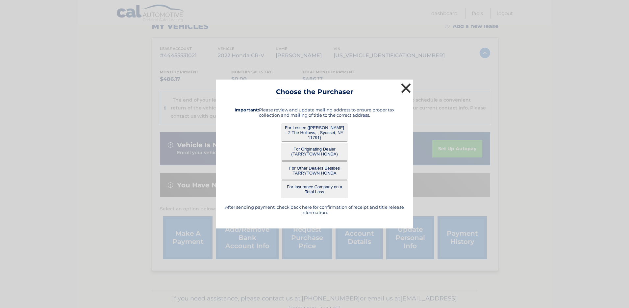 The image size is (629, 308). What do you see at coordinates (314, 152) in the screenshot?
I see `button: For Originating Dealer (TARRYTOWN HONDA)` at bounding box center [314, 152].